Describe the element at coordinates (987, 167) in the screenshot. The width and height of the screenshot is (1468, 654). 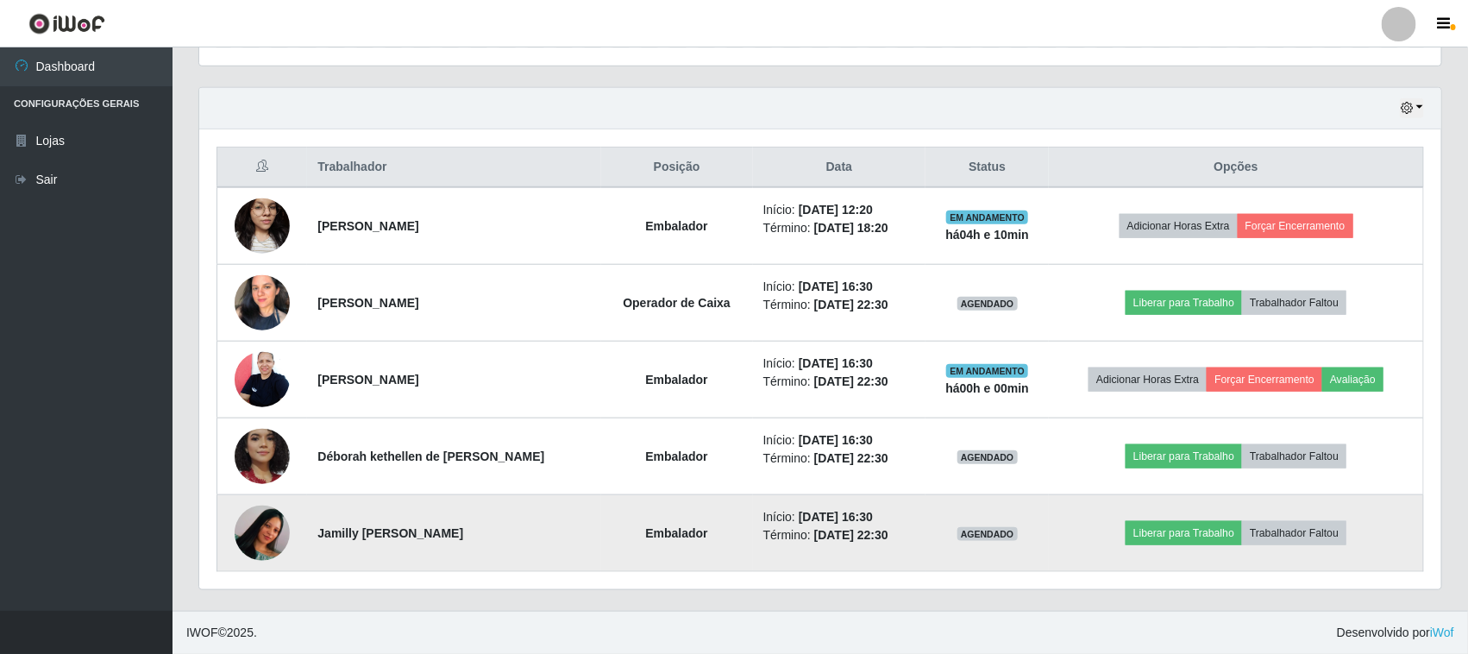
I see `th: Status` at that location.